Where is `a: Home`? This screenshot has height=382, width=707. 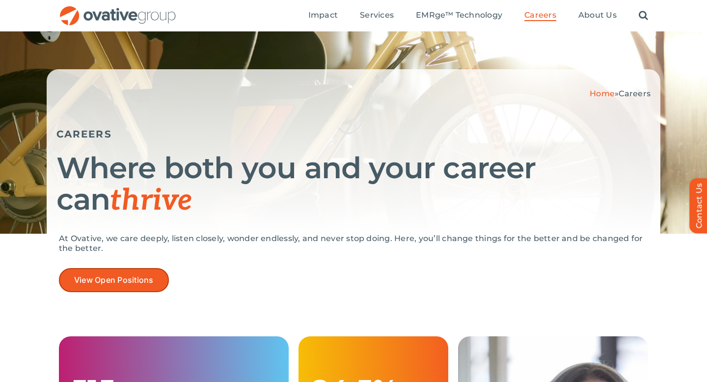
a: Home is located at coordinates (602, 93).